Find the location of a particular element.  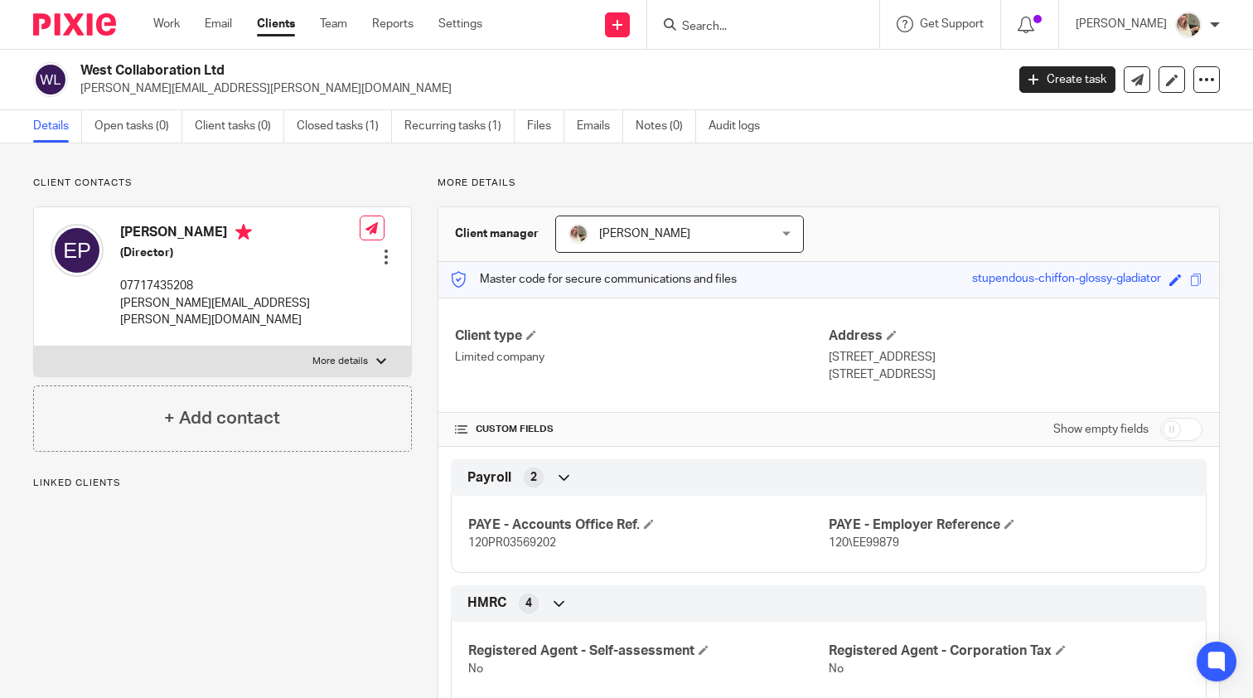

a: Email is located at coordinates (218, 24).